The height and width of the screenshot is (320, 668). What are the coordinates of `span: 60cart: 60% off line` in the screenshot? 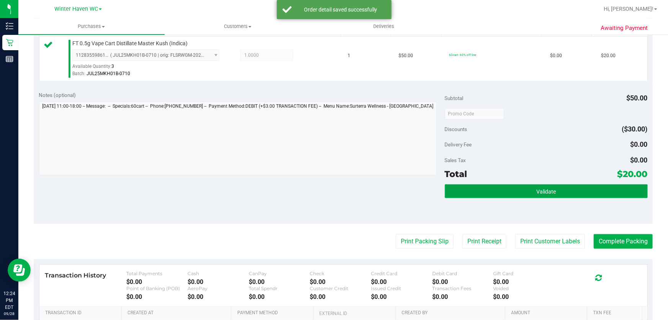 It's located at (462, 55).